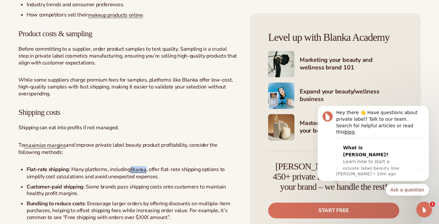 Image resolution: width=439 pixels, height=224 pixels. I want to click on strong: Flat-rate shipping, so click(48, 169).